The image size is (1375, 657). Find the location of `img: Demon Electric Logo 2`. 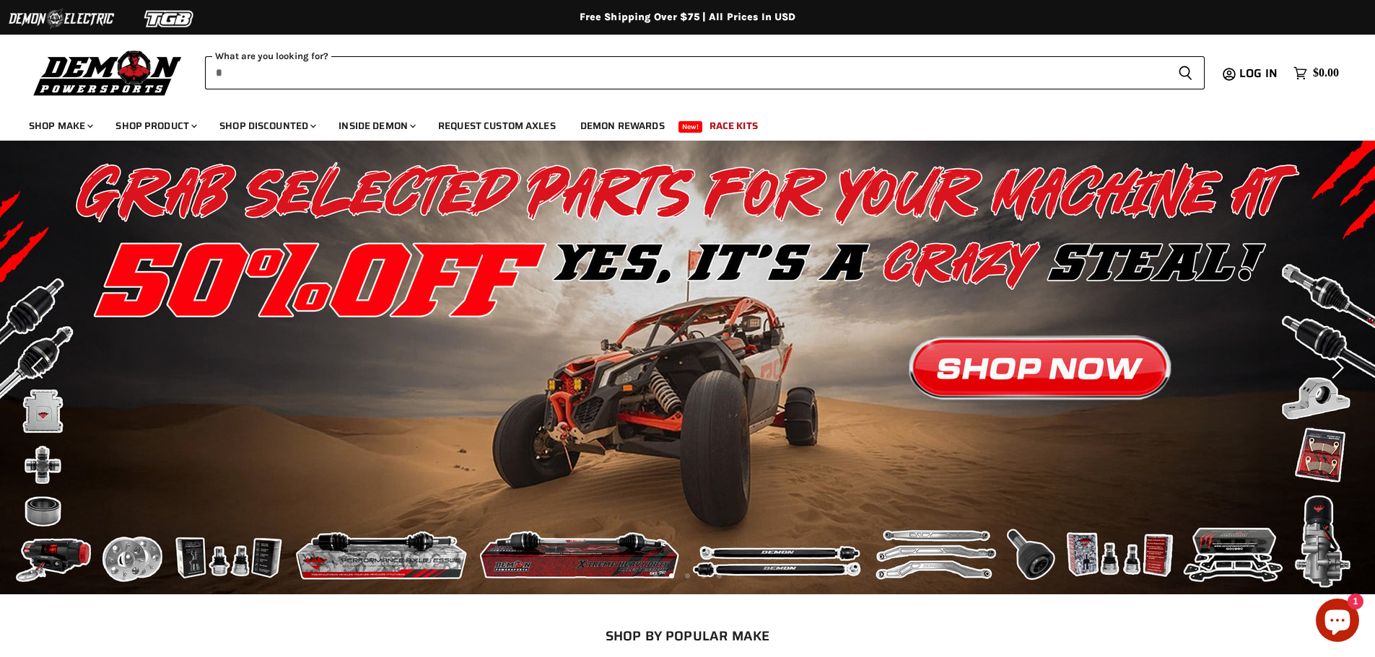

img: Demon Electric Logo 2 is located at coordinates (61, 19).